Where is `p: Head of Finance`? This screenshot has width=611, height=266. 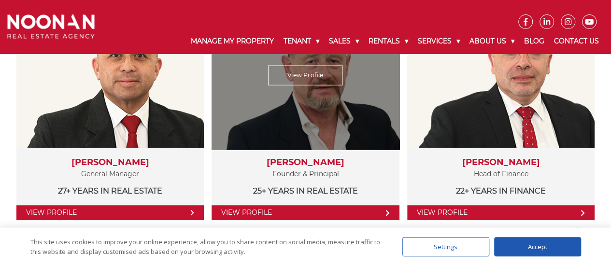 p: Head of Finance is located at coordinates (501, 174).